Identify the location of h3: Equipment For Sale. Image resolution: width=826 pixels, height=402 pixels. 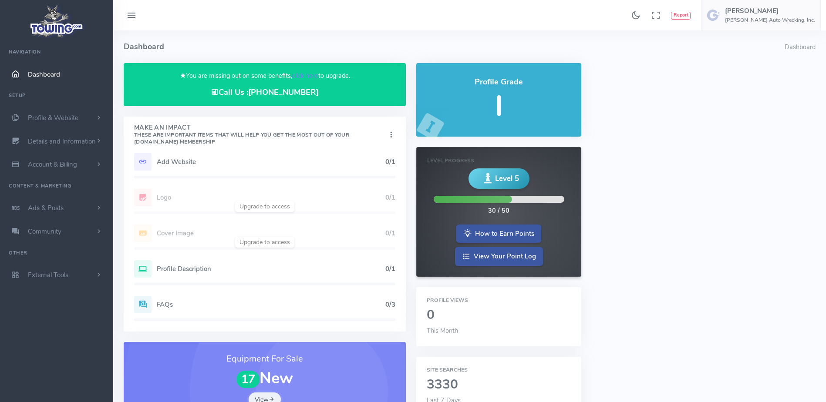
(265, 359).